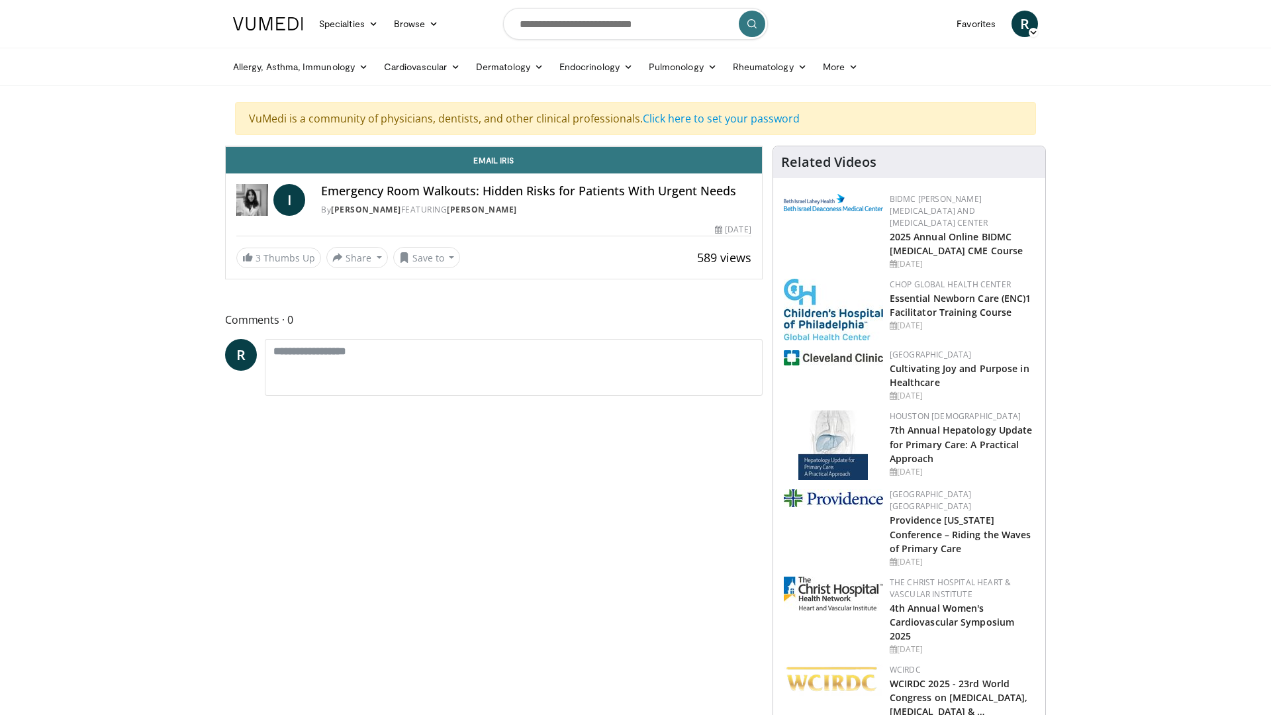 The width and height of the screenshot is (1271, 715). Describe the element at coordinates (279, 257) in the screenshot. I see `a: 3 Thumbs Up` at that location.